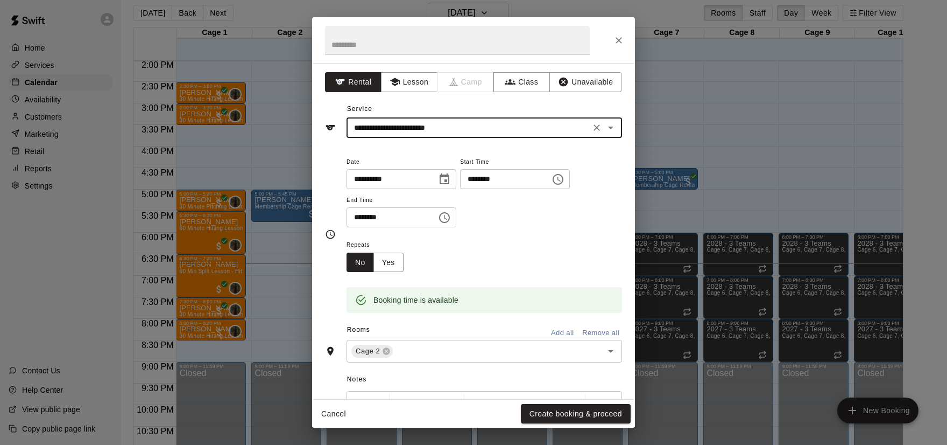  I want to click on svg: Rooms, so click(330, 351).